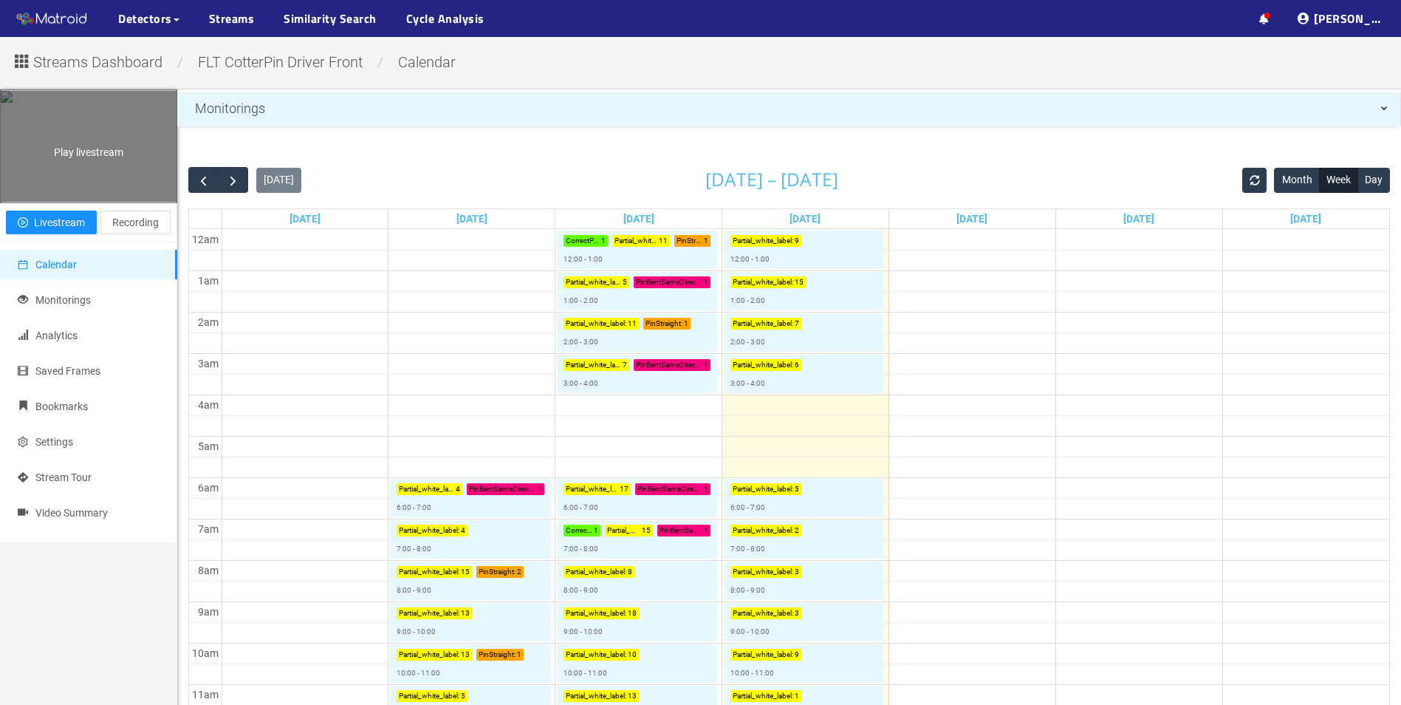 The width and height of the screenshot is (1401, 705). What do you see at coordinates (56, 264) in the screenshot?
I see `span: Calendar` at bounding box center [56, 264].